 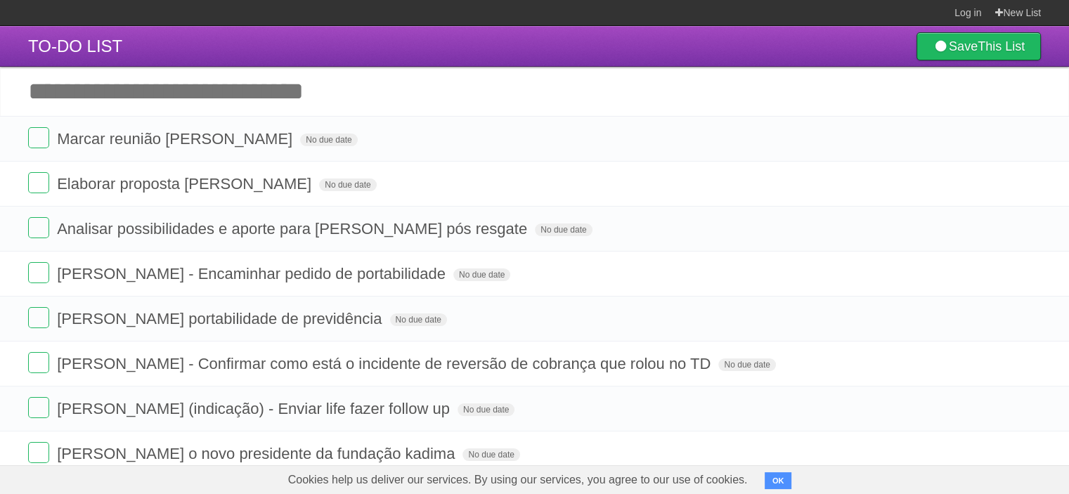 What do you see at coordinates (75, 46) in the screenshot?
I see `span: TO-DO LIST` at bounding box center [75, 46].